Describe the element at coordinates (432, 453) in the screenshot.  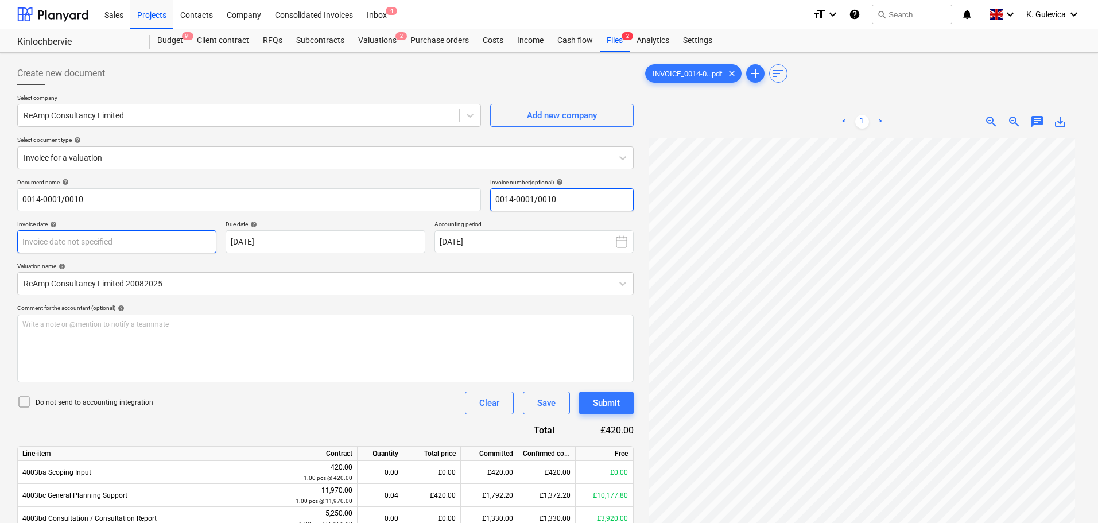
I see `div: Total price` at that location.